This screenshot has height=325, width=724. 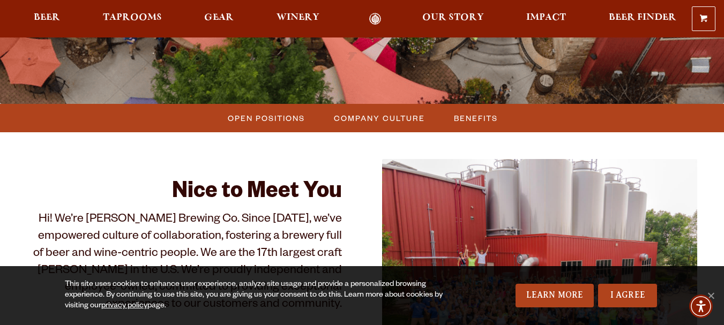 What do you see at coordinates (266, 118) in the screenshot?
I see `span: Open Positions` at bounding box center [266, 118].